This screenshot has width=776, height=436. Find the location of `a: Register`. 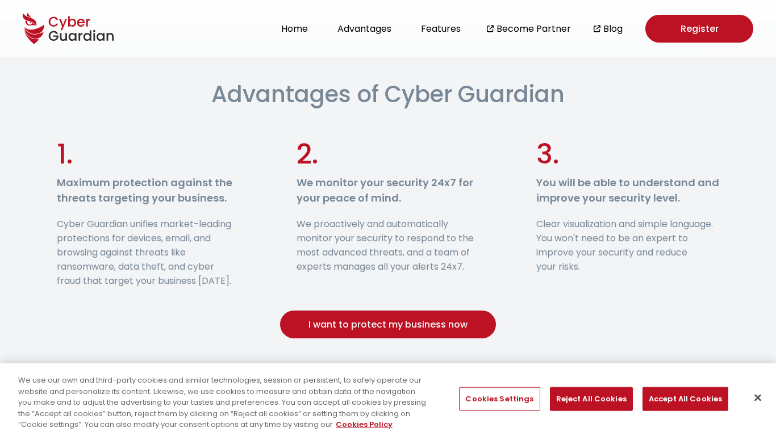

a: Register is located at coordinates (700, 28).